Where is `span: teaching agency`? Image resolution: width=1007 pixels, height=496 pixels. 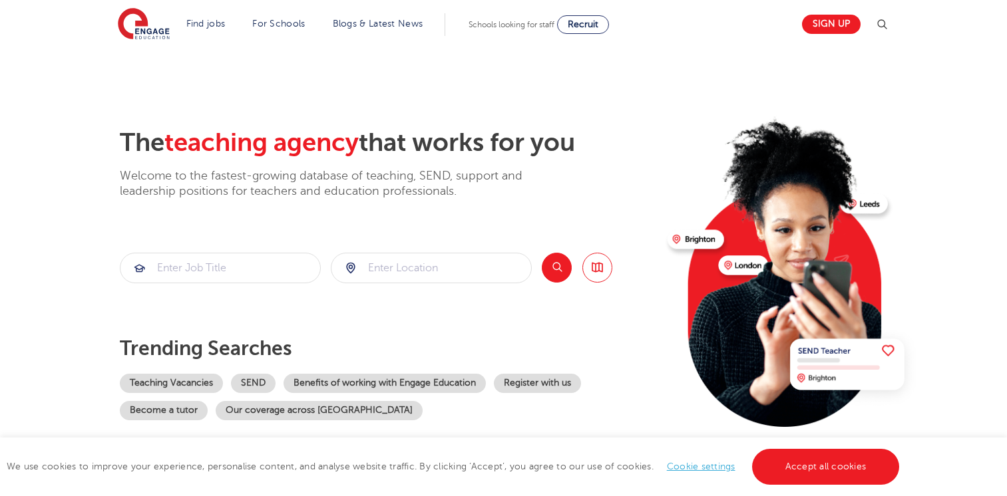
span: teaching agency is located at coordinates (262, 142).